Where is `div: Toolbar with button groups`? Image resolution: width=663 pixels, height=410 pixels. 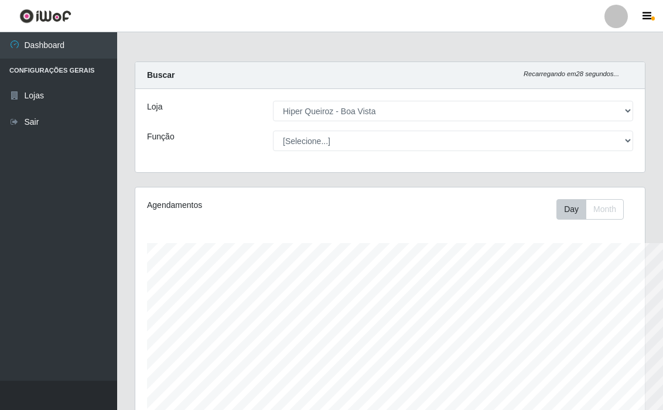 div: Toolbar with button groups is located at coordinates (594, 209).